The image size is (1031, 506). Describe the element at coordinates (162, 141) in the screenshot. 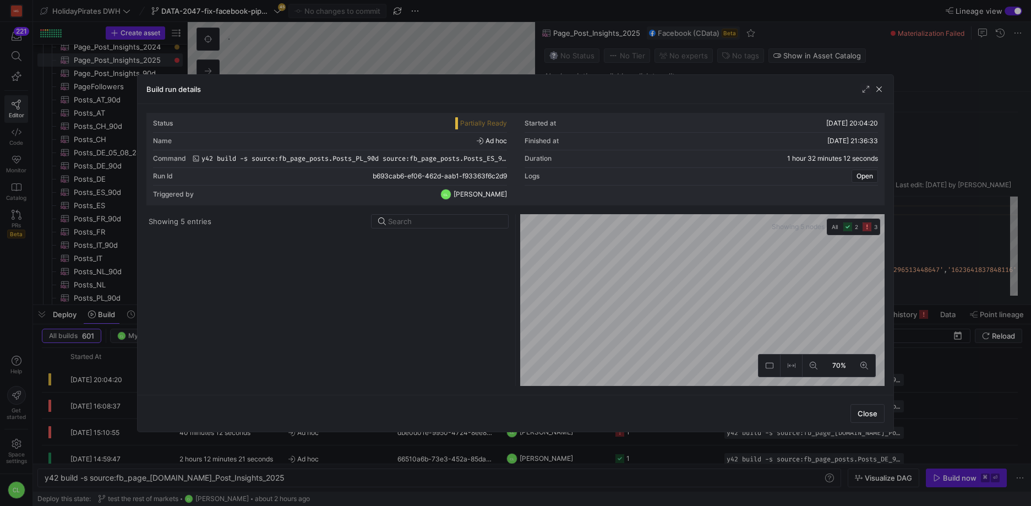

I see `div: Name` at that location.